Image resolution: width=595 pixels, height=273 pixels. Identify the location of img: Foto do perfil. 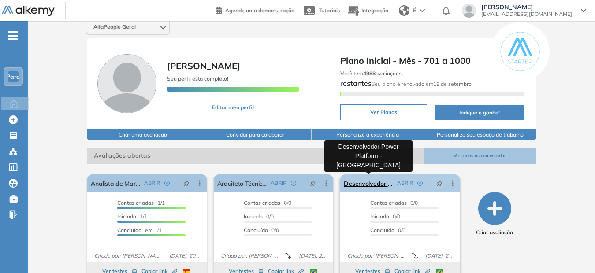
(127, 84).